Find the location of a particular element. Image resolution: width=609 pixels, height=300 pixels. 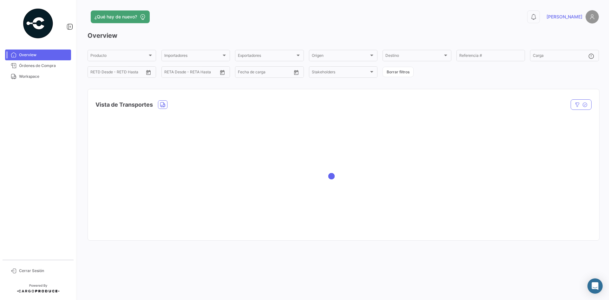

h4: Vista de Transportes is located at coordinates (124, 105).